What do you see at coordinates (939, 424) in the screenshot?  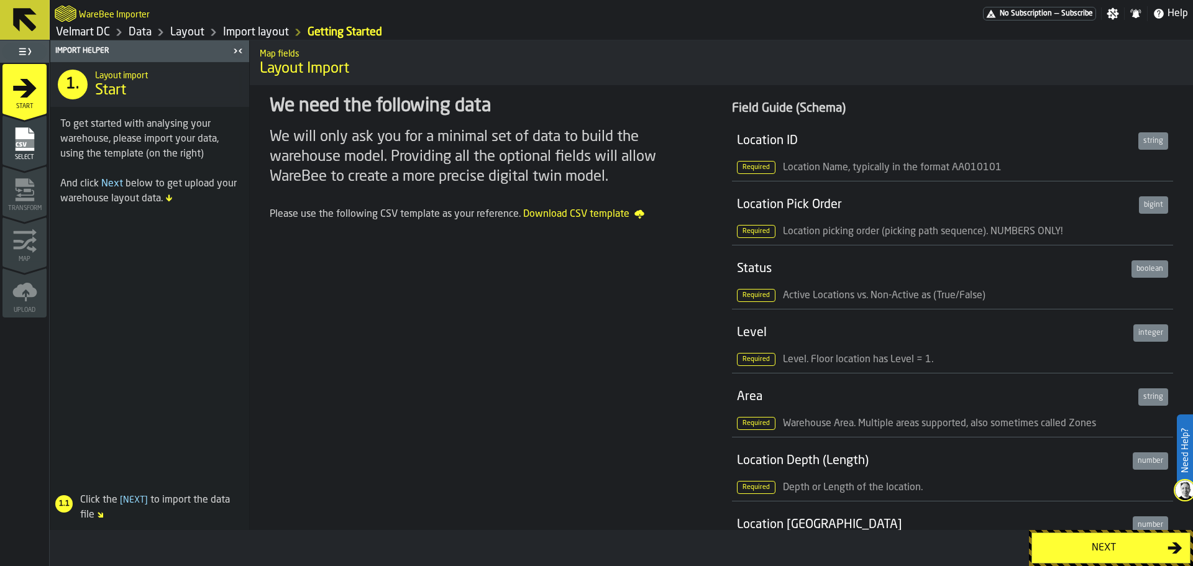 I see `span: Warehouse Area. Multiple areas supported, also sometimes called Zones` at bounding box center [939, 424].